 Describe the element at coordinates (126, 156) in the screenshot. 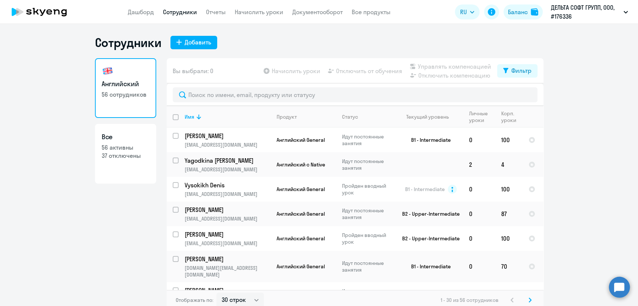

I see `p: 37 отключены` at that location.